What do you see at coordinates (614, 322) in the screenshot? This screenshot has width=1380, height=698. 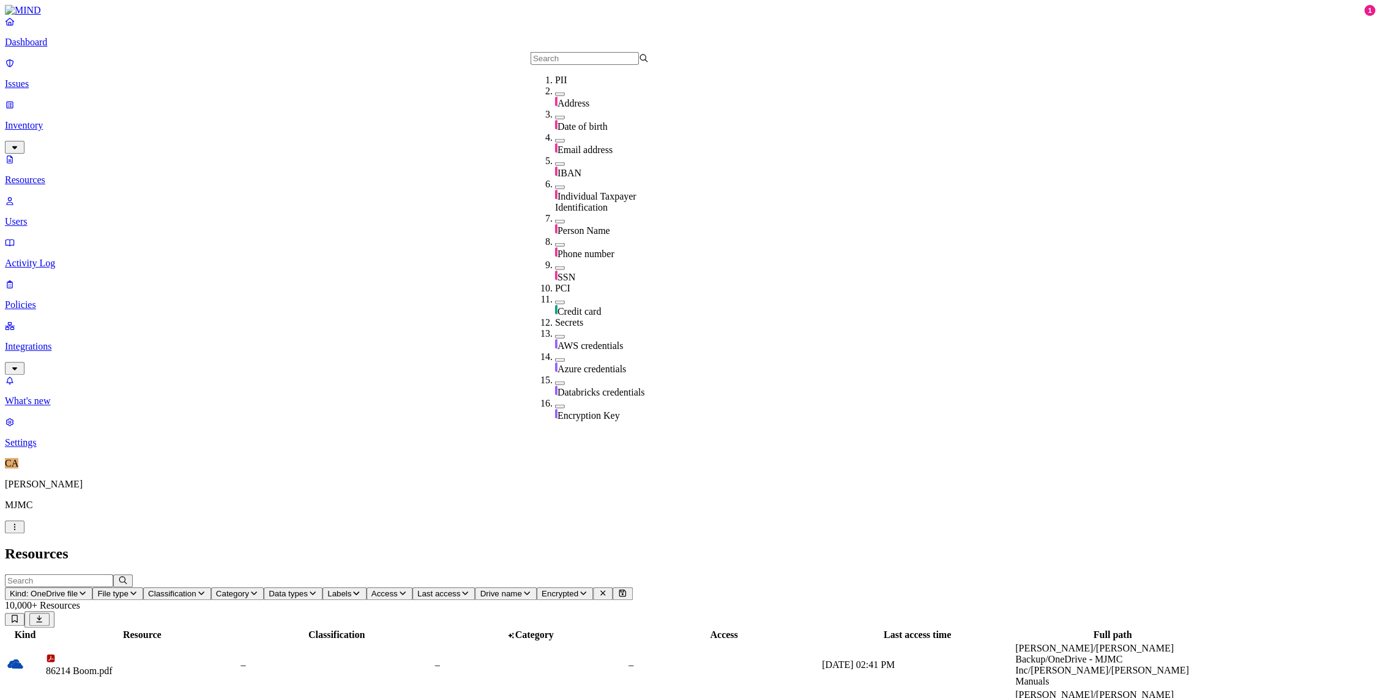 I see `div: Secrets` at bounding box center [614, 322].